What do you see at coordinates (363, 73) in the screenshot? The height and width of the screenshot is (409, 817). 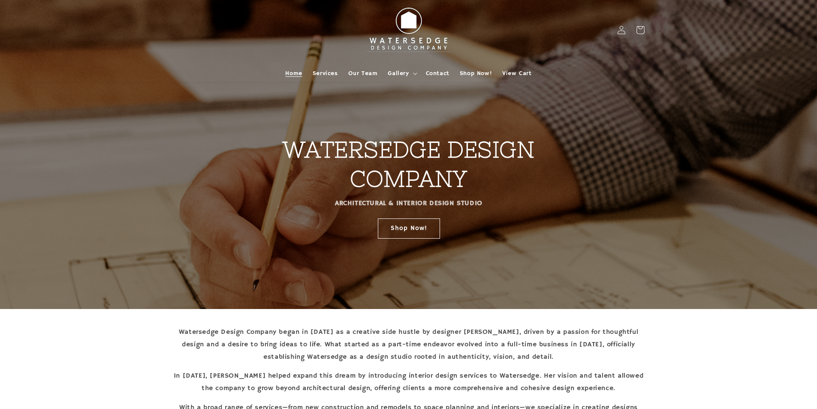 I see `span: Our Team` at bounding box center [363, 73].